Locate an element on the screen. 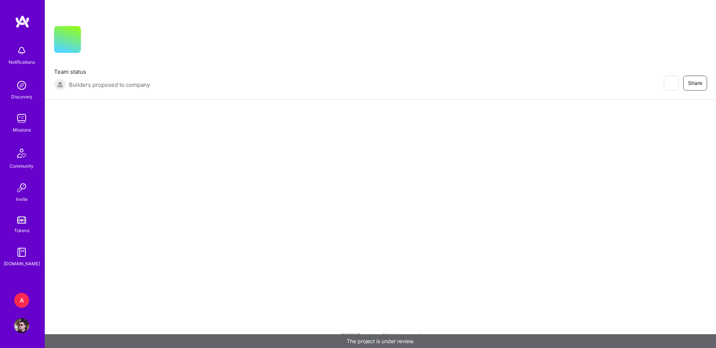 Image resolution: width=716 pixels, height=348 pixels. img: tokens is located at coordinates (22, 220).